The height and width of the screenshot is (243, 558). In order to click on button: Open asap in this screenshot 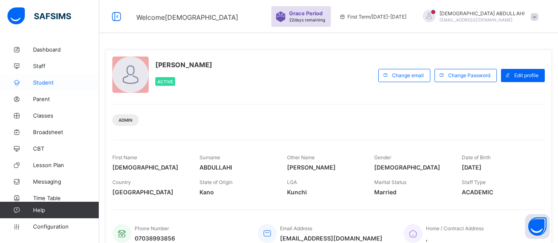, I will do `click(537, 227)`.